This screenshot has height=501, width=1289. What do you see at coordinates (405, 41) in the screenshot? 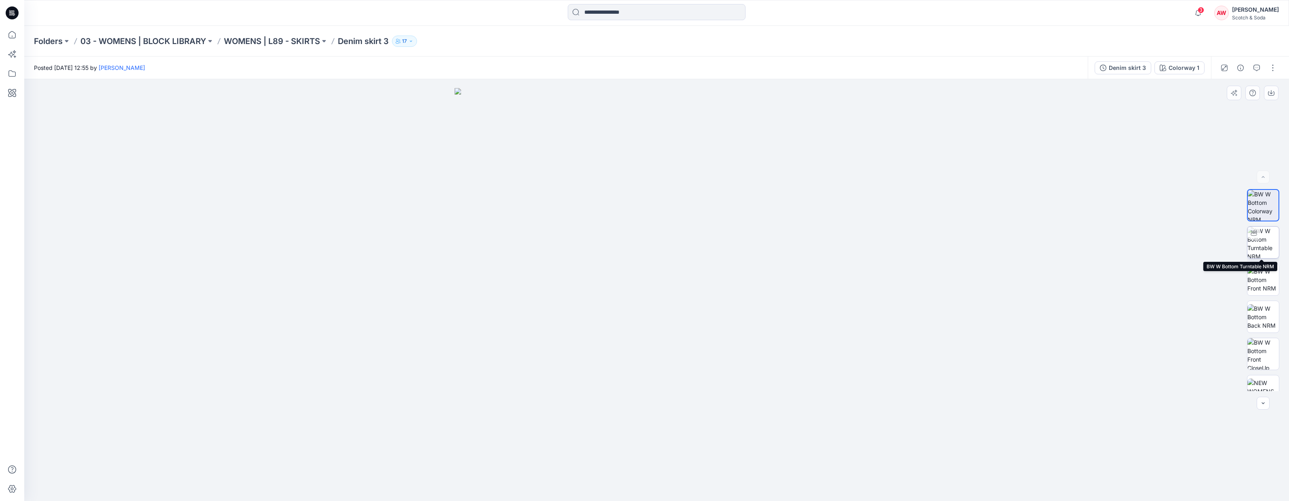
I see `button: 17` at bounding box center [405, 41].